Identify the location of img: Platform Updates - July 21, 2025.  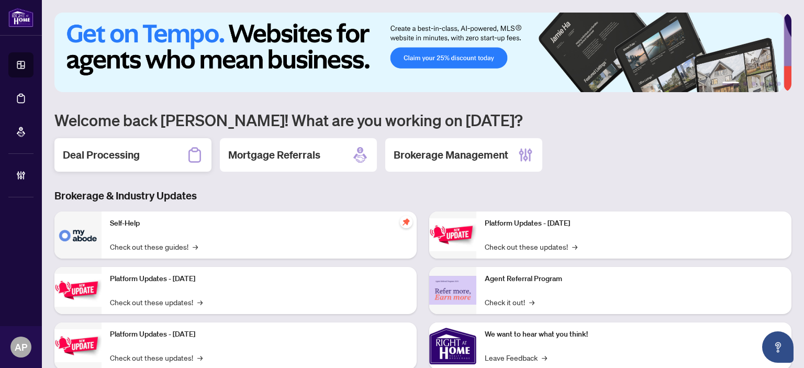
(78, 345).